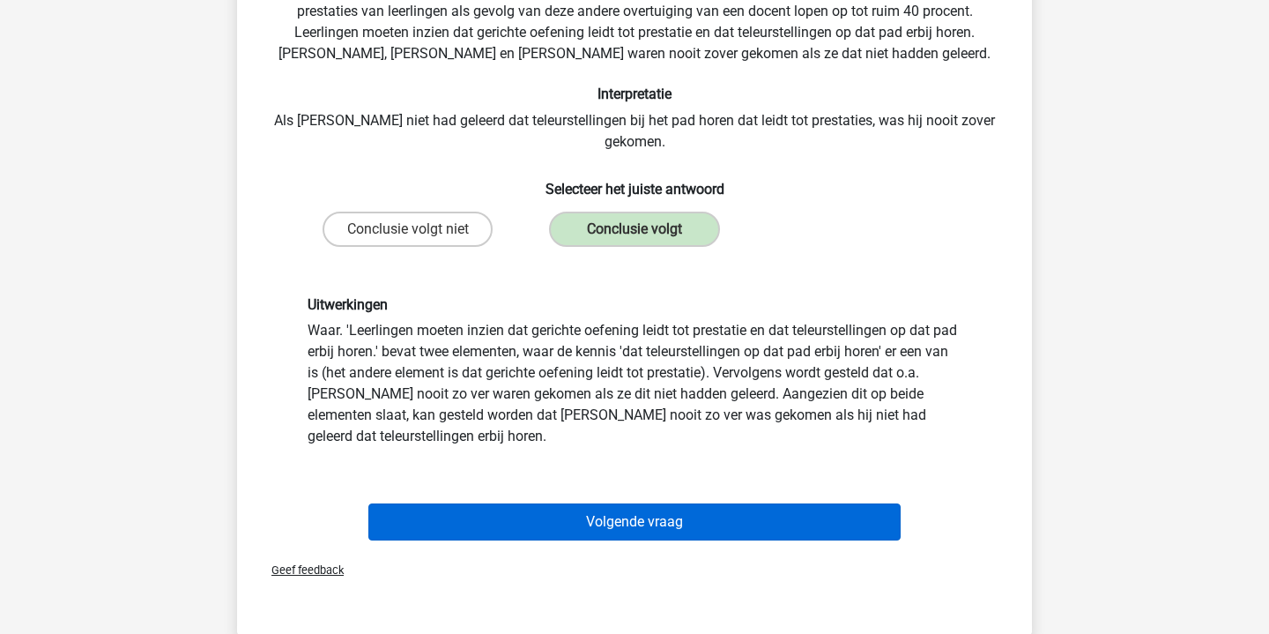 Image resolution: width=1269 pixels, height=634 pixels. I want to click on h6: Selecteer het juiste antwoord, so click(634, 182).